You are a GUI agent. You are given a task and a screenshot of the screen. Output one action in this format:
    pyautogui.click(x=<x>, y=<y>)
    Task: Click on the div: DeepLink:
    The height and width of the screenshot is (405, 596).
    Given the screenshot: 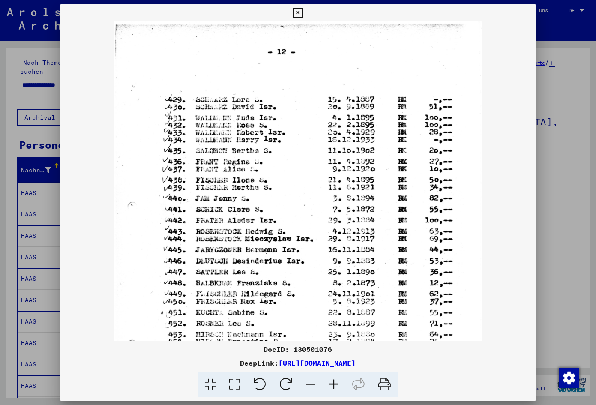 What is the action you would take?
    pyautogui.click(x=298, y=363)
    